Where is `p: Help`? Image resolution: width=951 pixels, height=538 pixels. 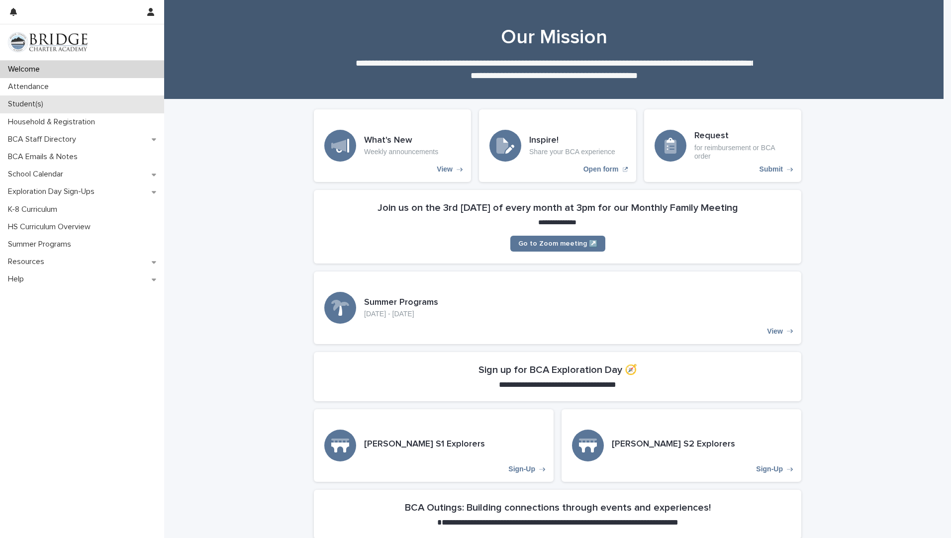
p: Help is located at coordinates (18, 279).